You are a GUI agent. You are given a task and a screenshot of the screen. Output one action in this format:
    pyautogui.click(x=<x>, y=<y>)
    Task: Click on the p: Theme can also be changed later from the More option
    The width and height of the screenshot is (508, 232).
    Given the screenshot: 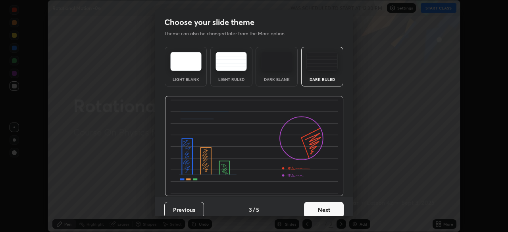 What is the action you would take?
    pyautogui.click(x=229, y=34)
    